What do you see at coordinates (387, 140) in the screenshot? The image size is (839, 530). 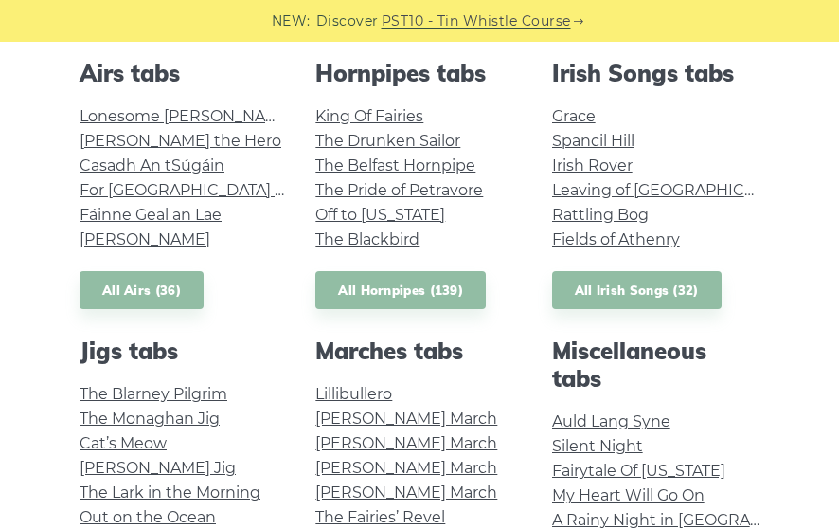 I see `a: The Drunken Sailor` at bounding box center [387, 140].